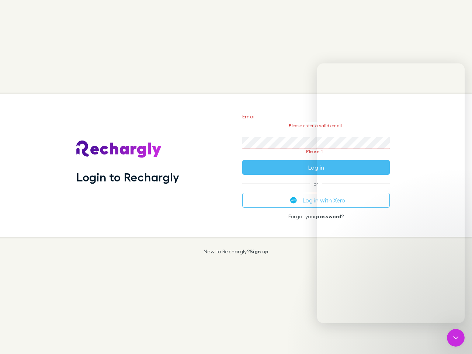 This screenshot has height=354, width=472. Describe the element at coordinates (236, 252) in the screenshot. I see `p: New to Rechargly?` at that location.